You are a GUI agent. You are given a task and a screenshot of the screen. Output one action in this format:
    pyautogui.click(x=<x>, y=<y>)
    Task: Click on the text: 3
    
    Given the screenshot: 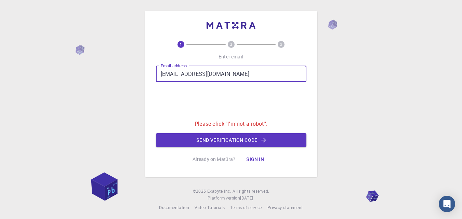 What is the action you would take?
    pyautogui.click(x=281, y=44)
    